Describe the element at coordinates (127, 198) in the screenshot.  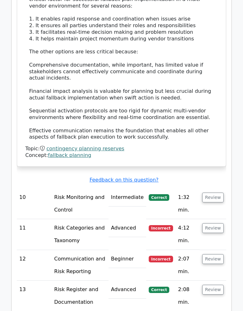
I see `td: Intermediate` at that location.